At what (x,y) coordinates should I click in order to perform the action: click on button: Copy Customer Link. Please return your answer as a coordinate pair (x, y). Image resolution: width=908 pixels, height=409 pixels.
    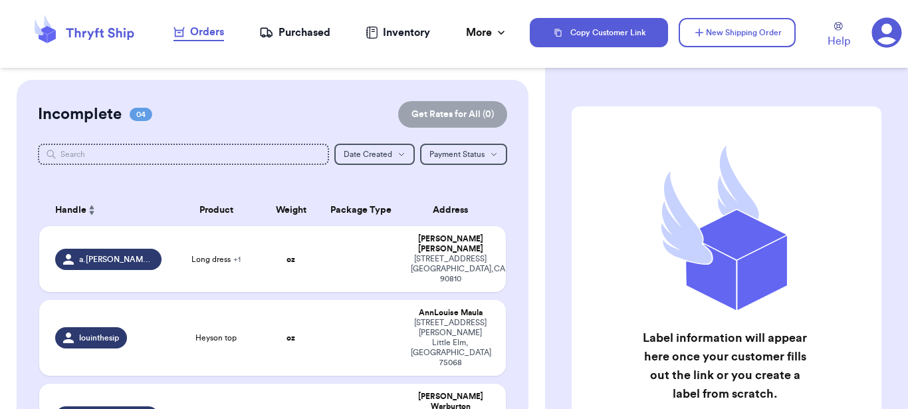
    Looking at the image, I should click on (599, 33).